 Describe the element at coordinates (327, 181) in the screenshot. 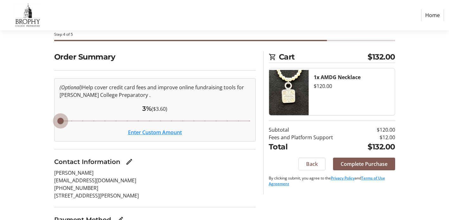

I see `a: Terms of Use Agreement` at that location.